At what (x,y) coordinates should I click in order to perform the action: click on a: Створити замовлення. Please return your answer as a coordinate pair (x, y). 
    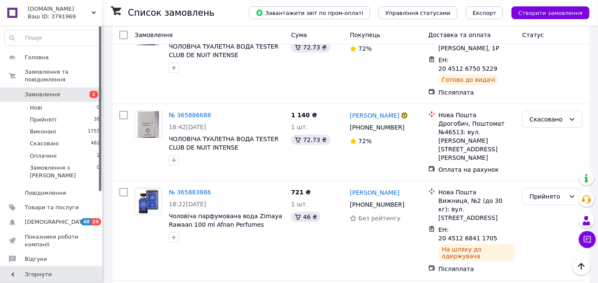
    Looking at the image, I should click on (546, 12).